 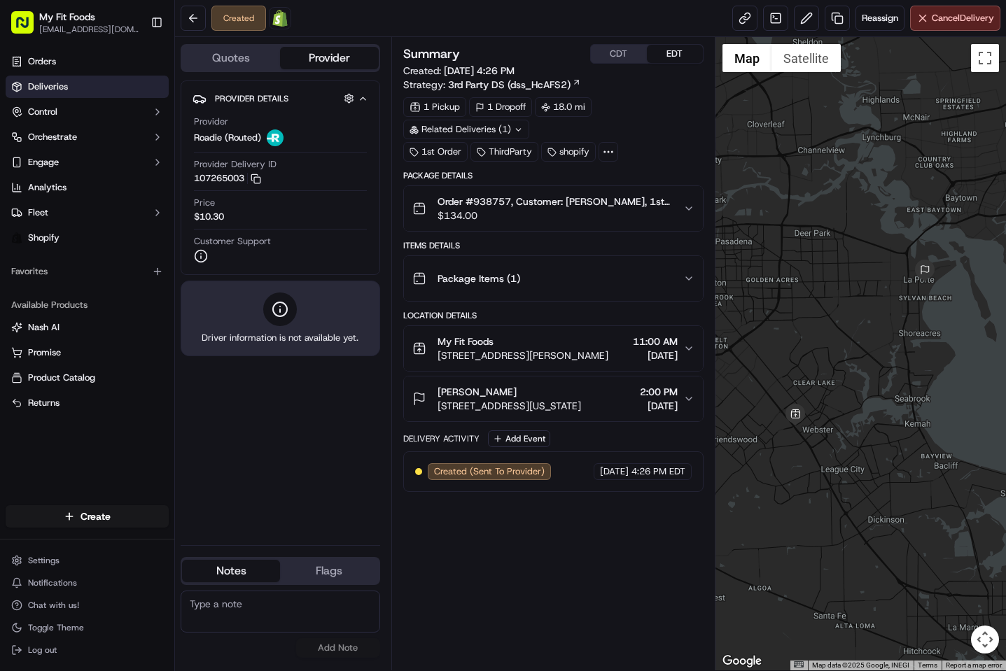 What do you see at coordinates (329, 571) in the screenshot?
I see `button: Flags` at bounding box center [329, 571].